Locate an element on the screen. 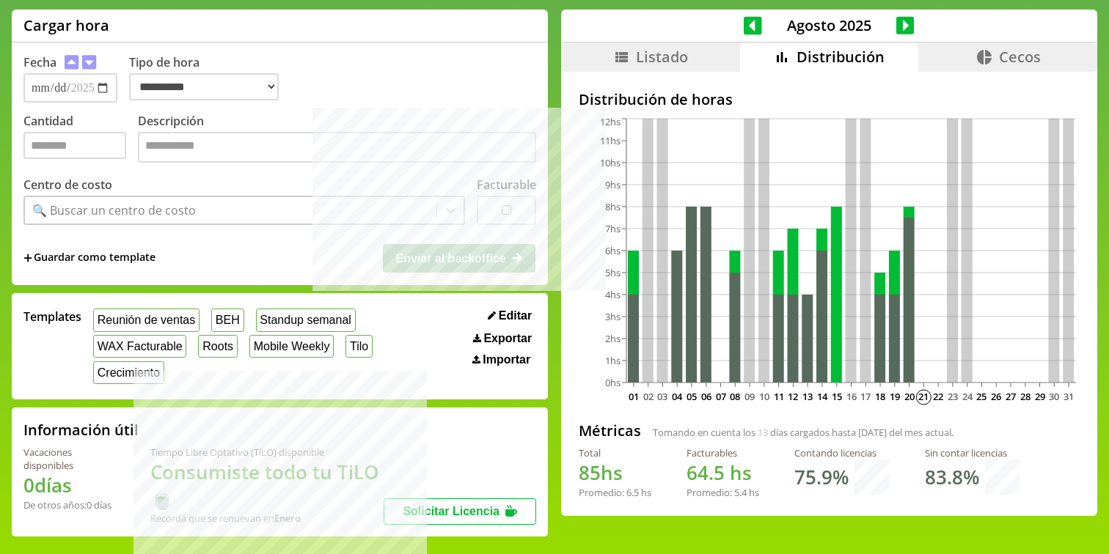 This screenshot has height=554, width=1109. span: Importar is located at coordinates (506, 360).